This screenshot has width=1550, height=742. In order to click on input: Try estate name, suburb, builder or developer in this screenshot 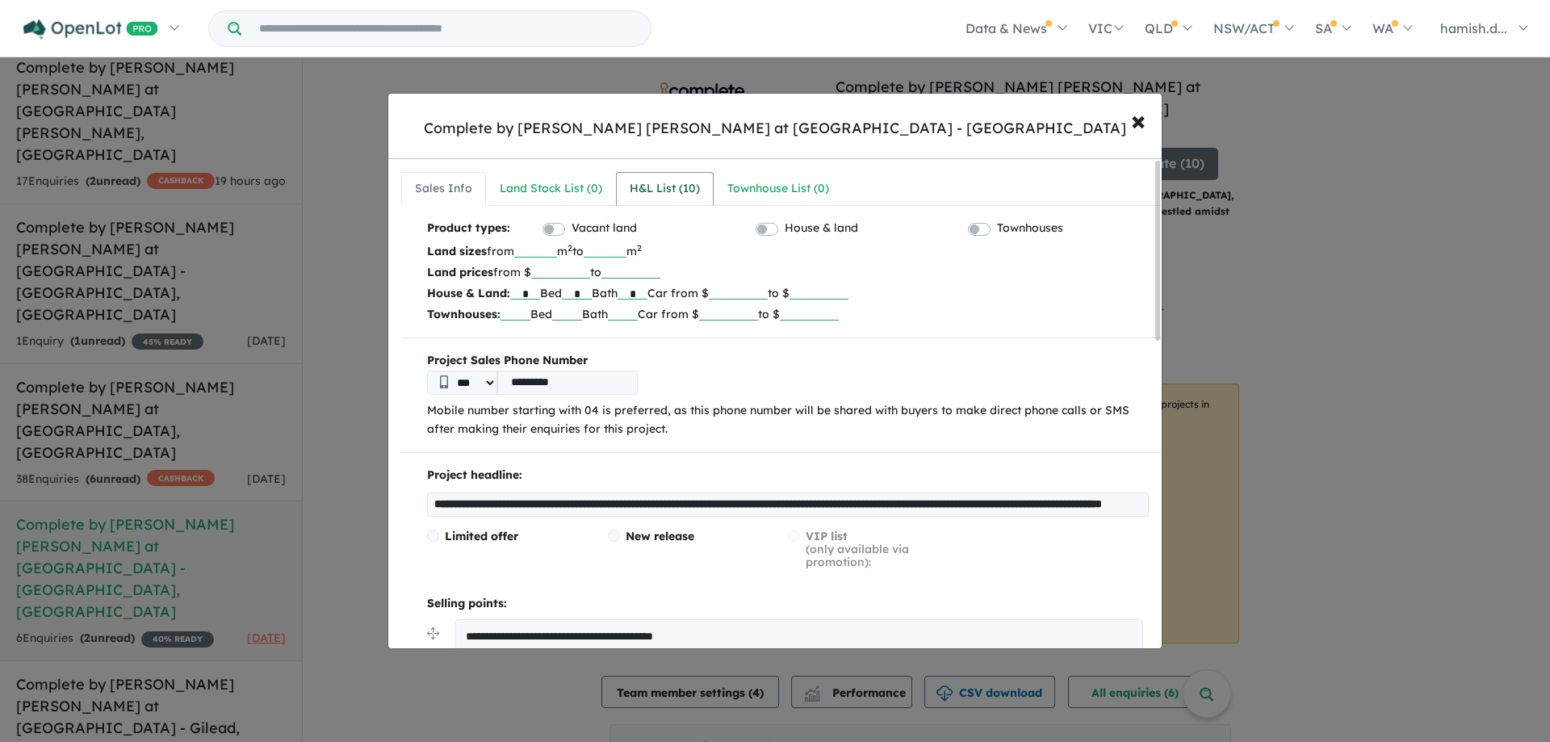, I will do `click(446, 28)`.